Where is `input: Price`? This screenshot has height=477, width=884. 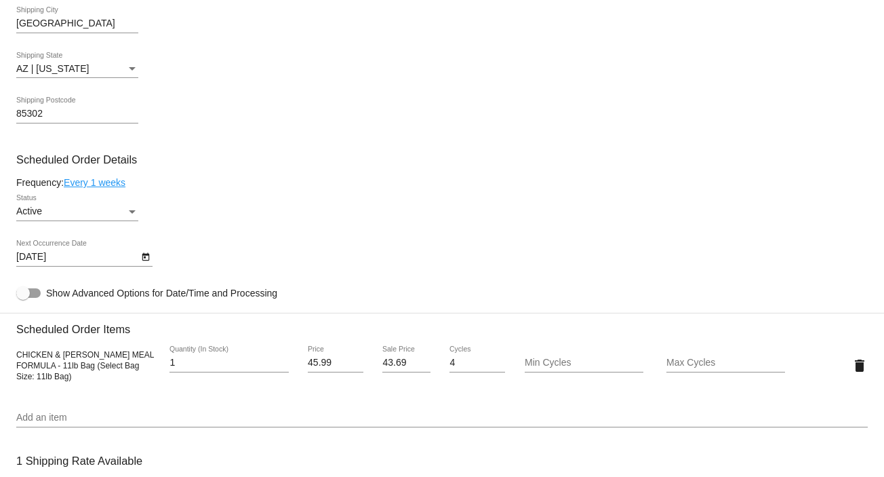 input: Price is located at coordinates (336, 363).